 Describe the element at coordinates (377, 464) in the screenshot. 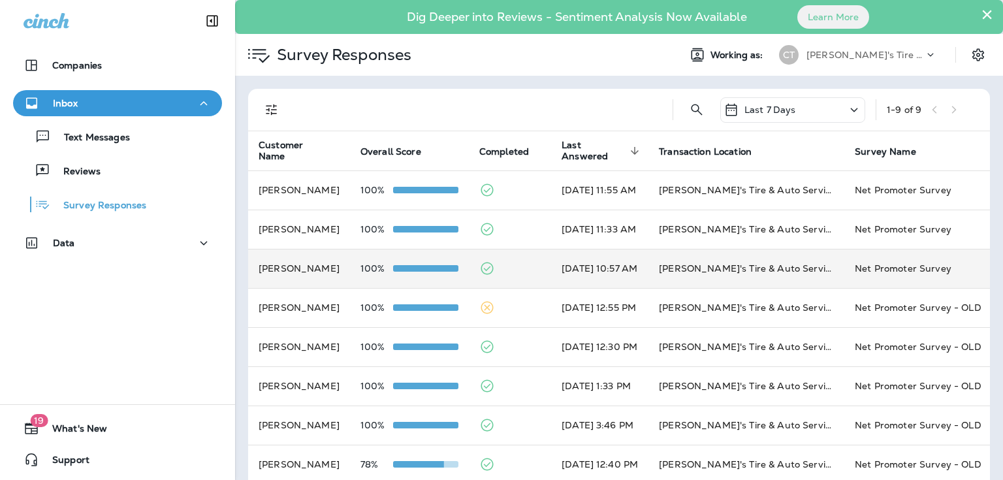

I see `p: 78%` at that location.